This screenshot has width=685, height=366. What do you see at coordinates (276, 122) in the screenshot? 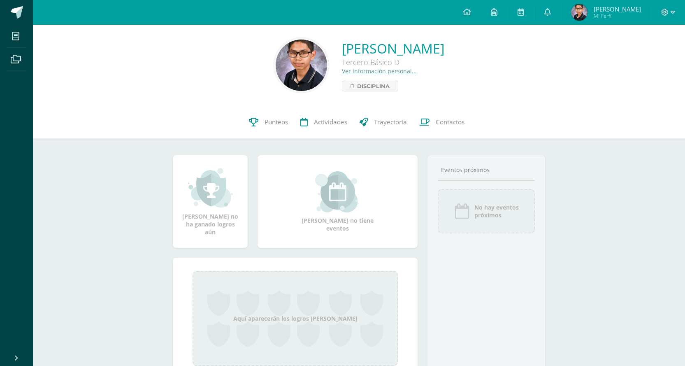
I see `span: Punteos` at bounding box center [276, 122].